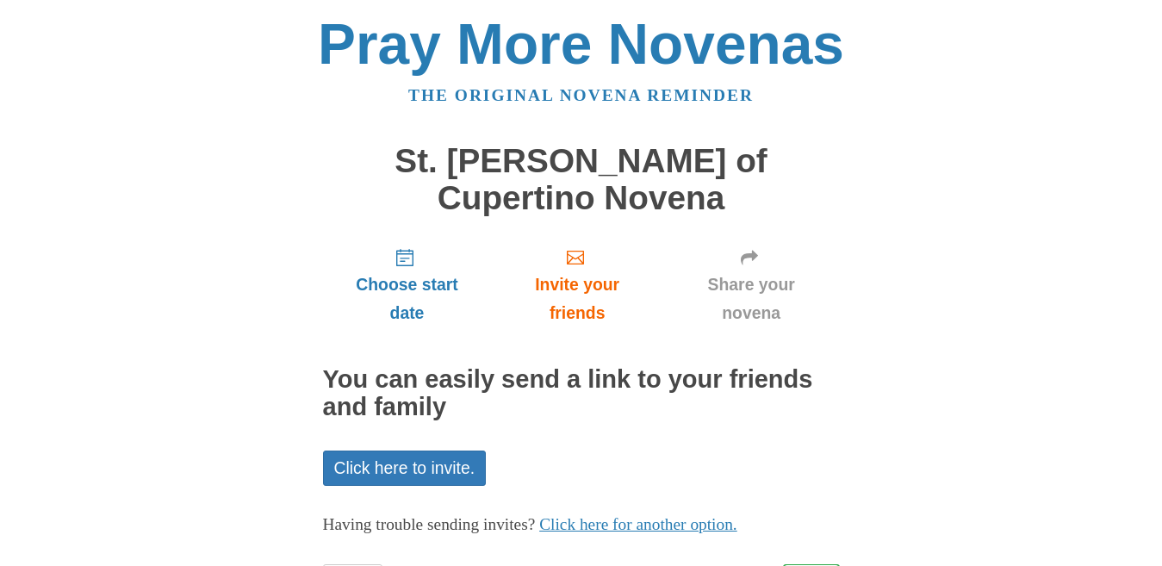 The image size is (1162, 566). What do you see at coordinates (581, 44) in the screenshot?
I see `a: Pray More Novenas` at bounding box center [581, 44].